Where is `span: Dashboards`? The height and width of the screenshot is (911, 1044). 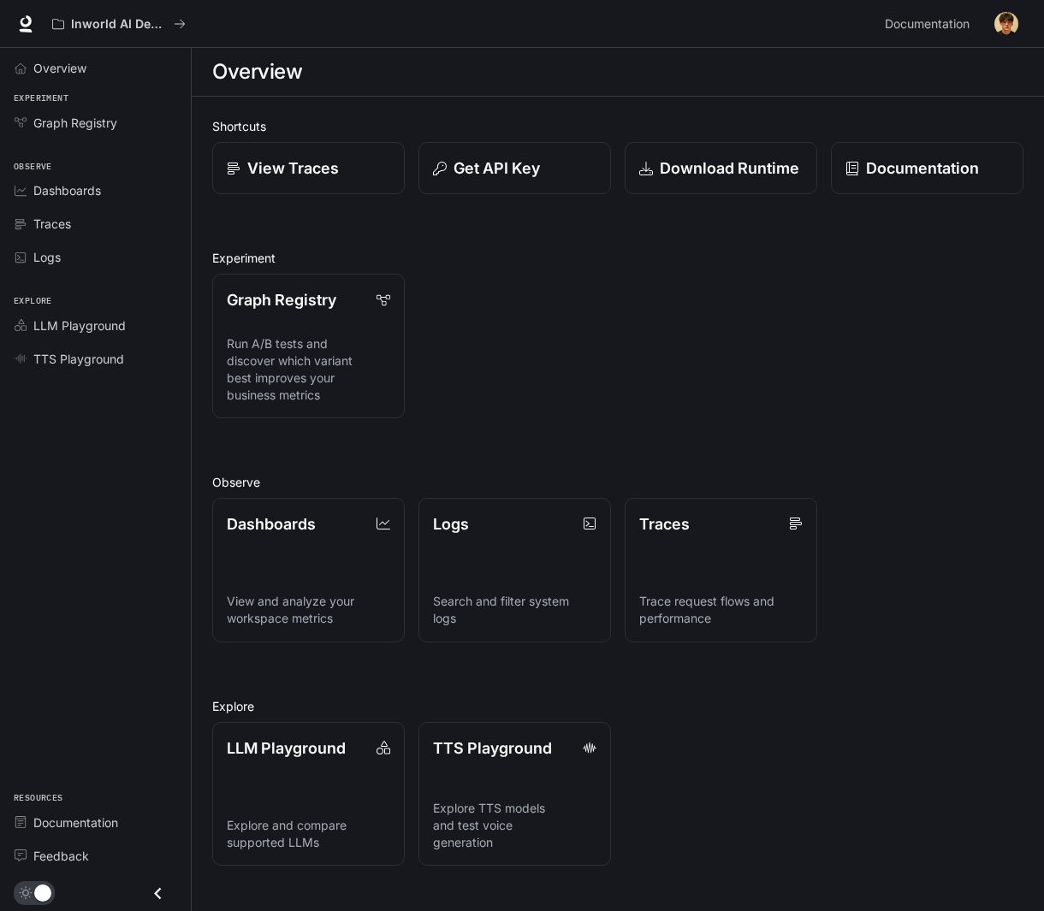
span: Dashboards is located at coordinates (67, 190).